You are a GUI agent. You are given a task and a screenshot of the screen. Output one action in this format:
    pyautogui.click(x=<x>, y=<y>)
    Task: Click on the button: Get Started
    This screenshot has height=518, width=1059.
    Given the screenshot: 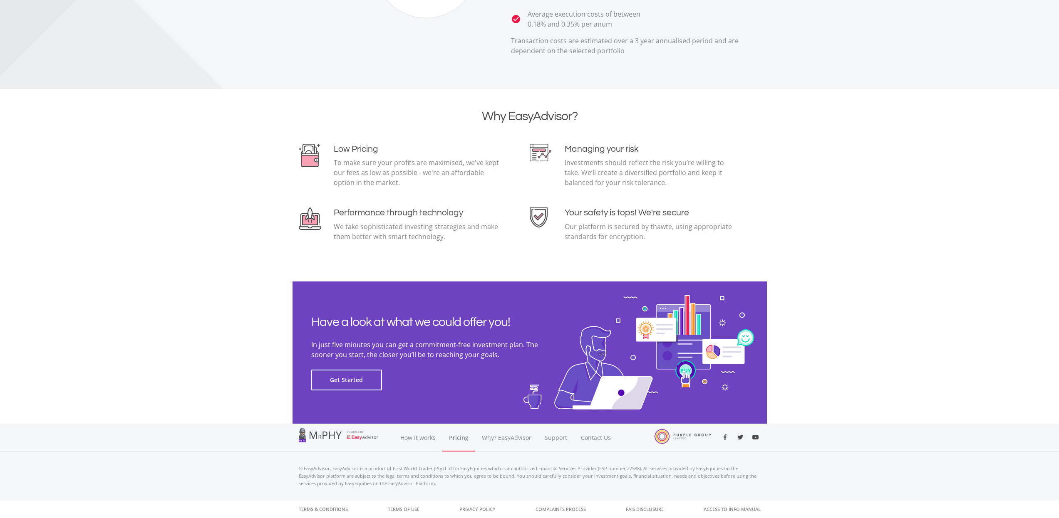 What is the action you would take?
    pyautogui.click(x=347, y=380)
    